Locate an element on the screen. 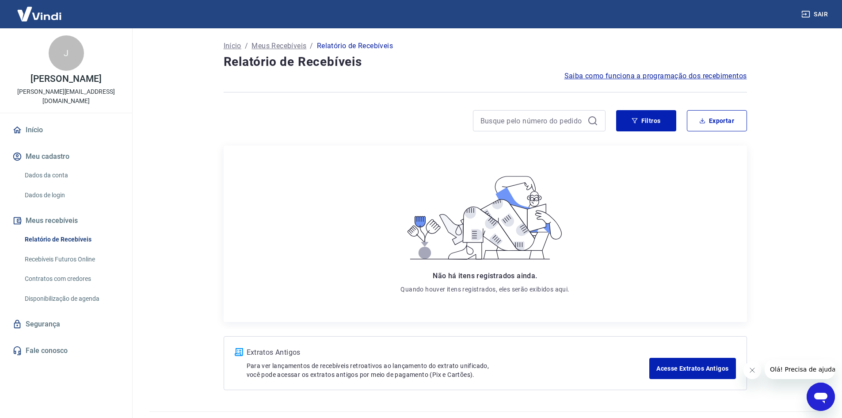 This screenshot has height=418, width=842. span: Saiba como funciona a programação dos recebimentos is located at coordinates (656, 76).